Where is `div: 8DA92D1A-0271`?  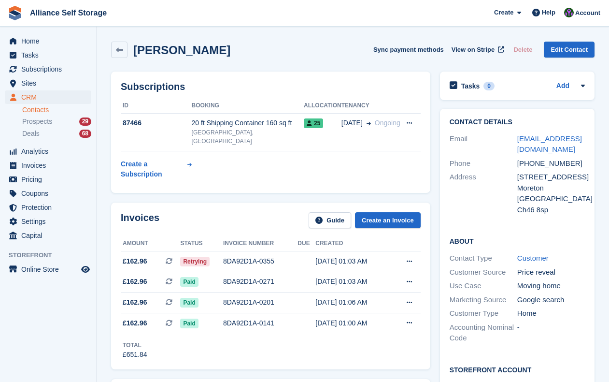 div: 8DA92D1A-0271 is located at coordinates (260, 281).